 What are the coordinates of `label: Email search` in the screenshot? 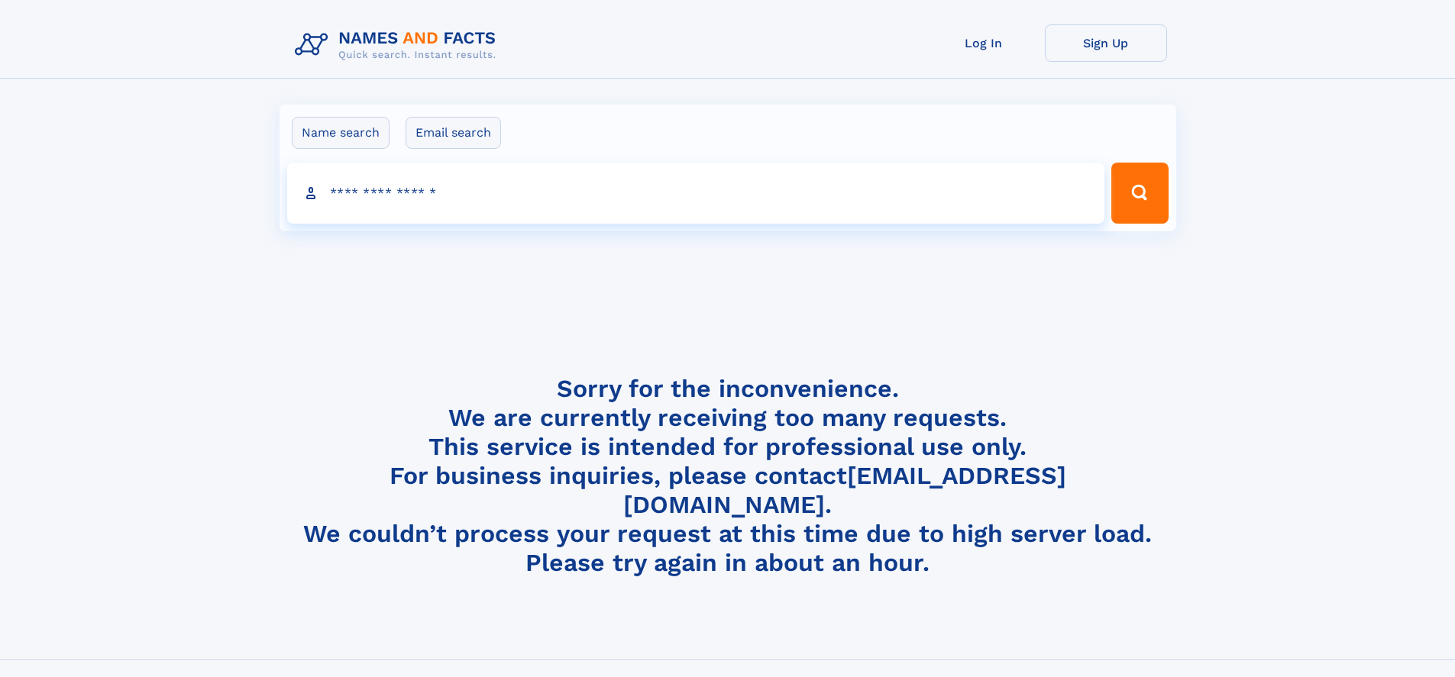 It's located at (453, 133).